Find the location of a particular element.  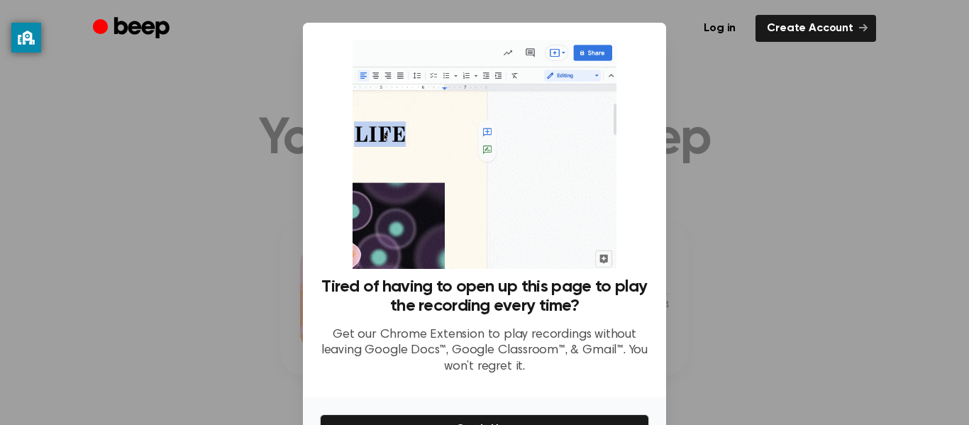

img: Beep extension in action is located at coordinates (484, 154).